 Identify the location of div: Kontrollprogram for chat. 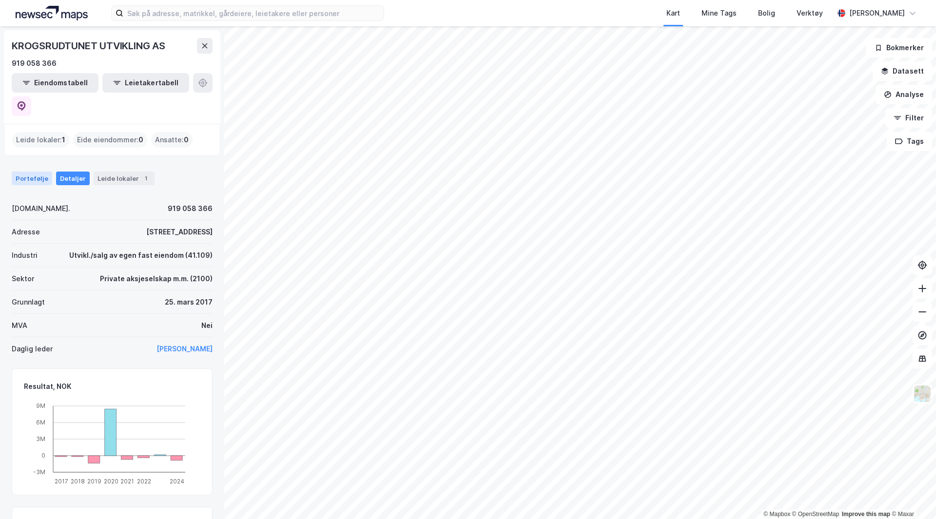
(911, 496).